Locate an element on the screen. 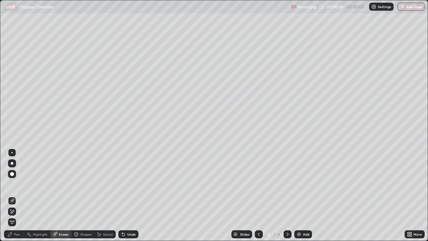  img: add-slide-button is located at coordinates (299, 234).